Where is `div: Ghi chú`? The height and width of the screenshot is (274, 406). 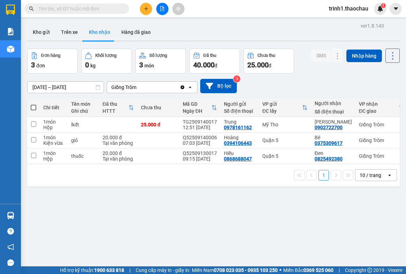
div: Ghi chú is located at coordinates (83, 111).